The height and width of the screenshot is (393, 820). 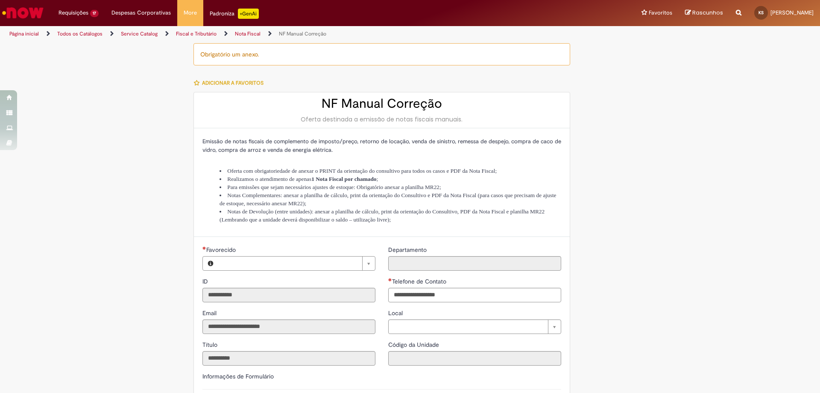 What do you see at coordinates (704, 13) in the screenshot?
I see `a: Rascunhos` at bounding box center [704, 13].